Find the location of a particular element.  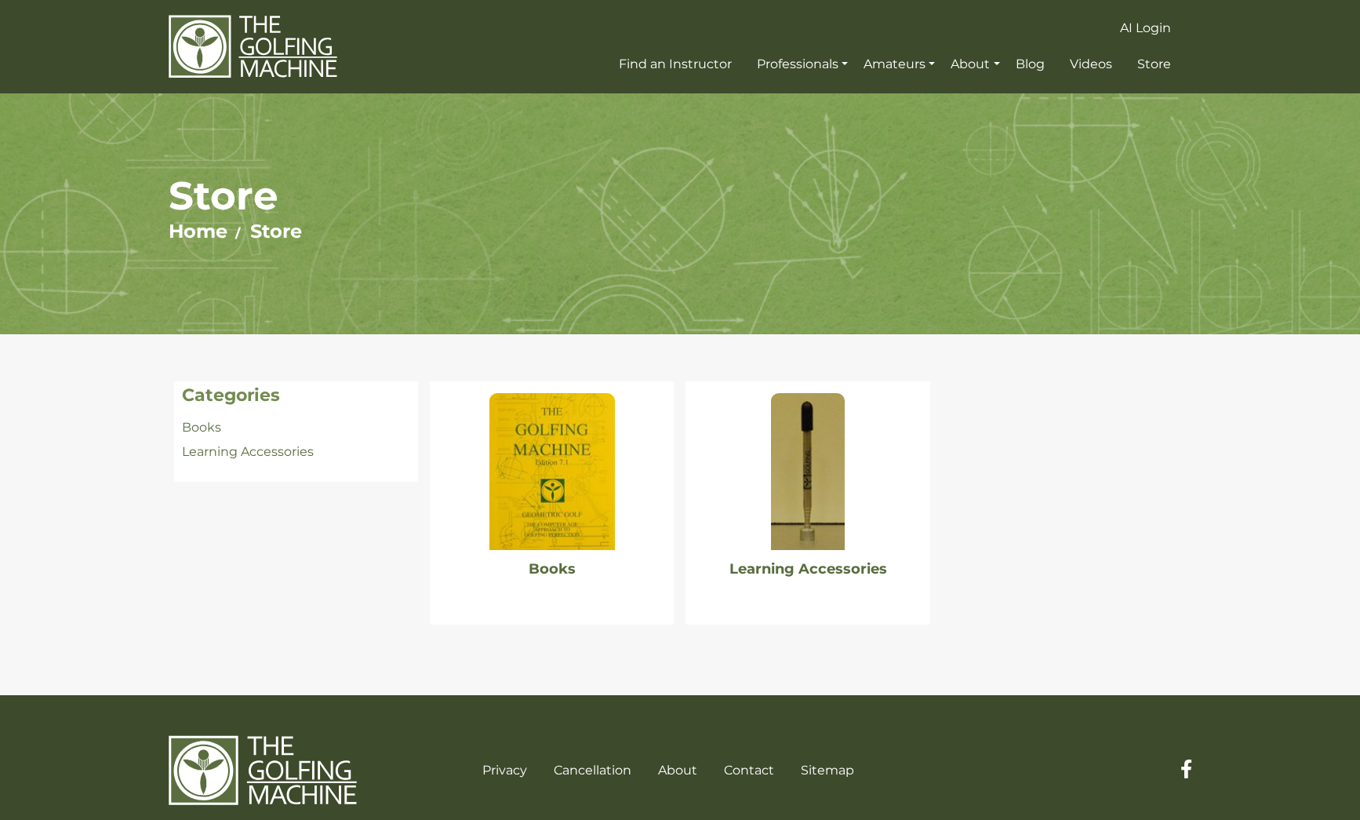

a: Find an Instructor is located at coordinates (675, 64).